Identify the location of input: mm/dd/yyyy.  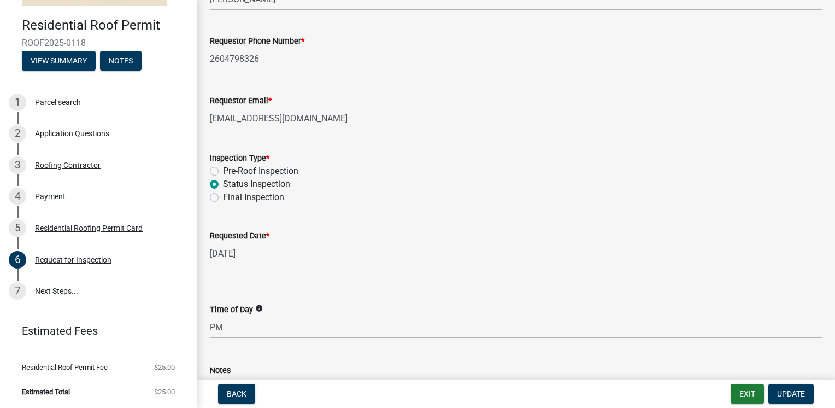
(260, 253).